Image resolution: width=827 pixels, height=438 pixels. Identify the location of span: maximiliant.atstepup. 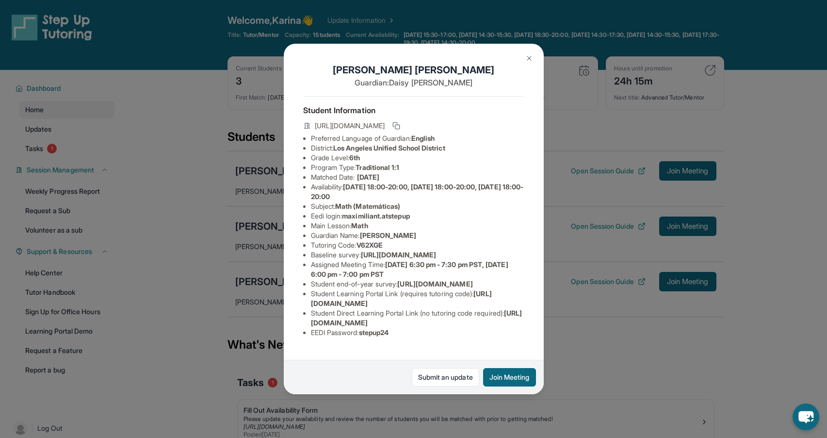
(376, 215).